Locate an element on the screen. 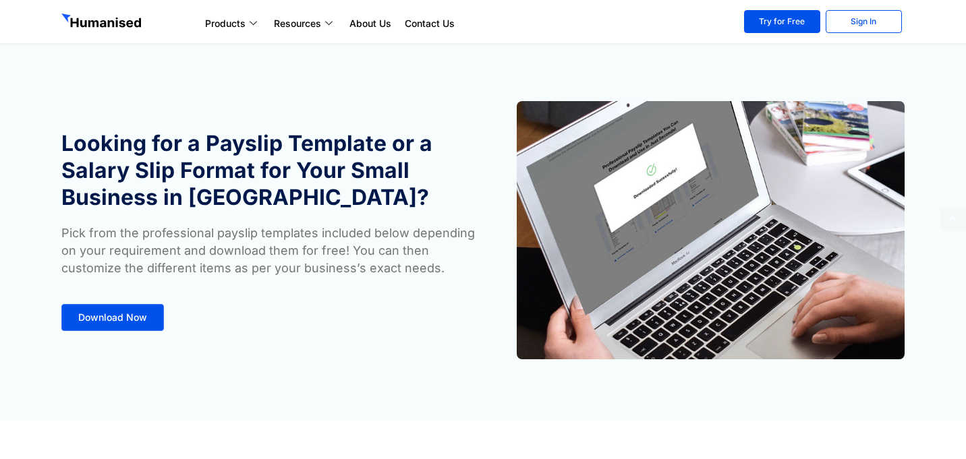  img: GetHumanised Logo is located at coordinates (102, 22).